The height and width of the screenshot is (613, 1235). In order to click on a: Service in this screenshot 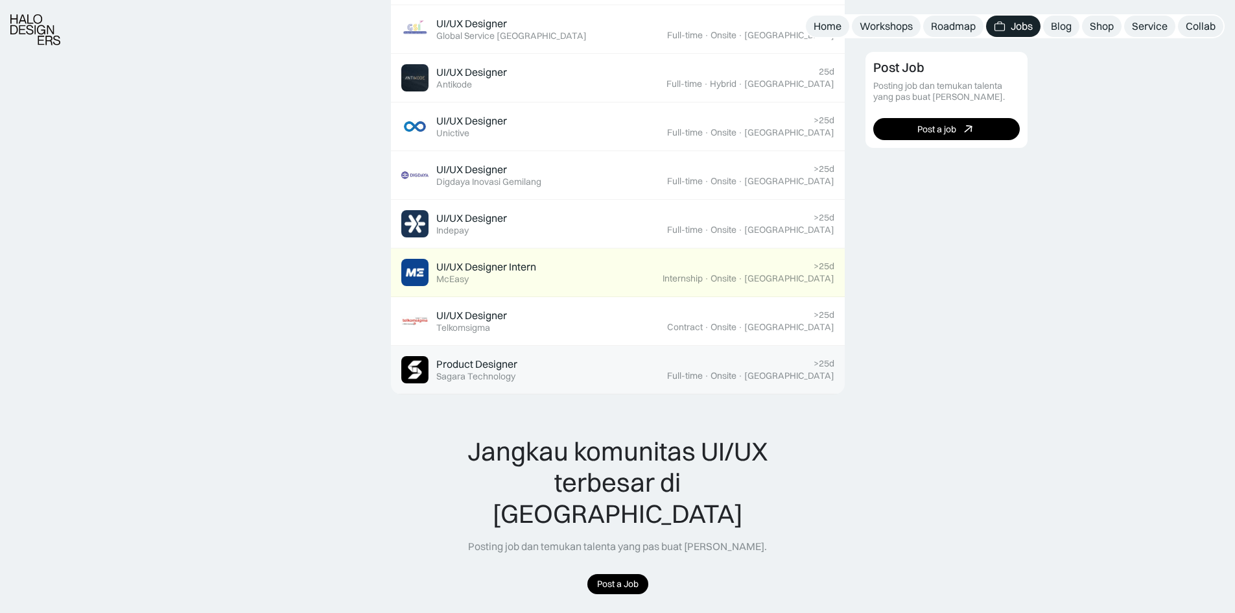, I will do `click(1150, 26)`.